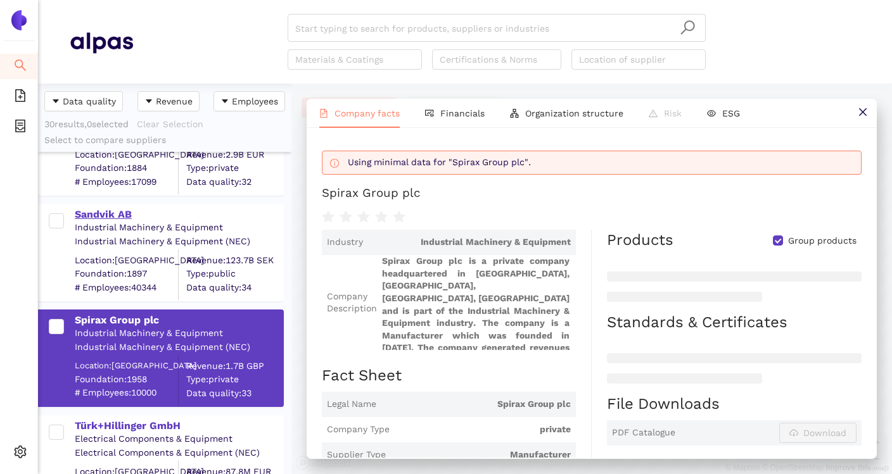 The height and width of the screenshot is (474, 892). What do you see at coordinates (822, 241) in the screenshot?
I see `span: Group products` at bounding box center [822, 241].